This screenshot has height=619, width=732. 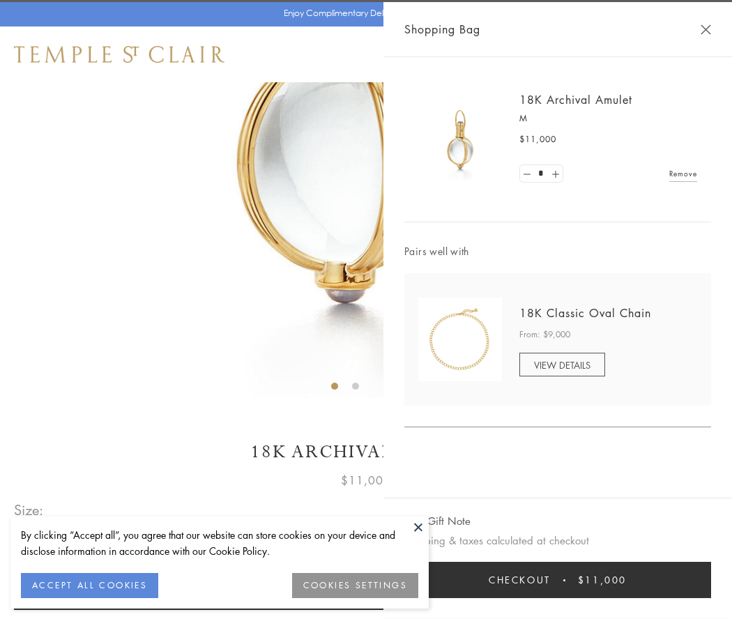 I want to click on p: Shipping & taxes calculated at checkout, so click(x=558, y=541).